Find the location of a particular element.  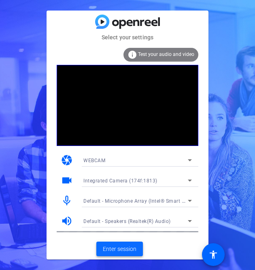

mat-icon: videocam is located at coordinates (67, 180).